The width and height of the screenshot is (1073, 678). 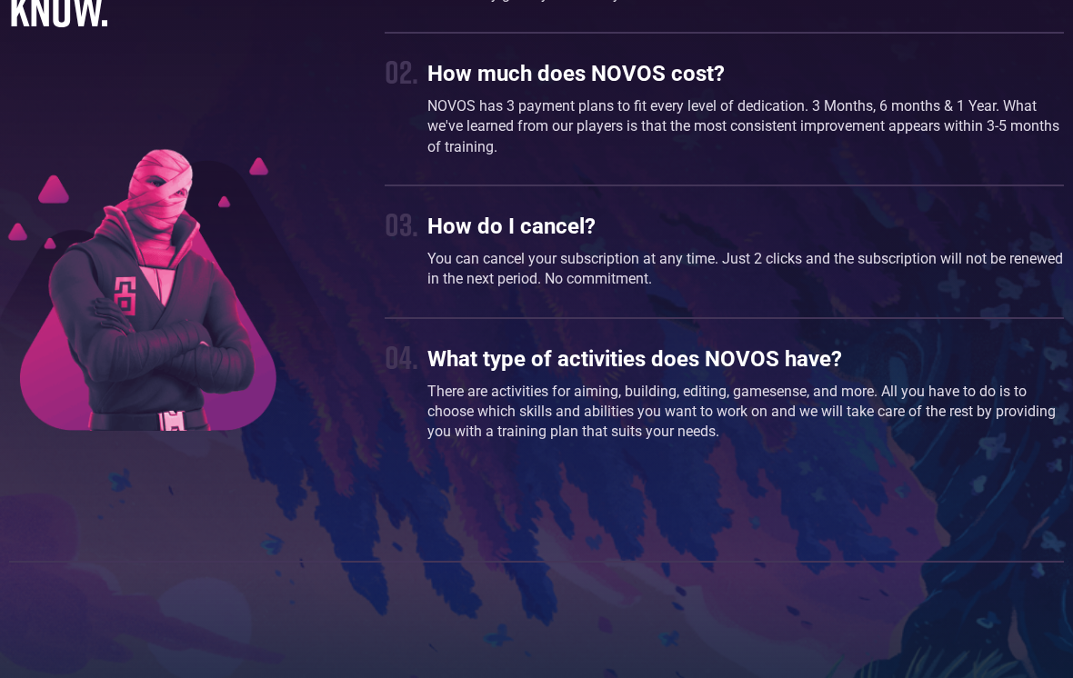 I want to click on div: 04., so click(x=401, y=356).